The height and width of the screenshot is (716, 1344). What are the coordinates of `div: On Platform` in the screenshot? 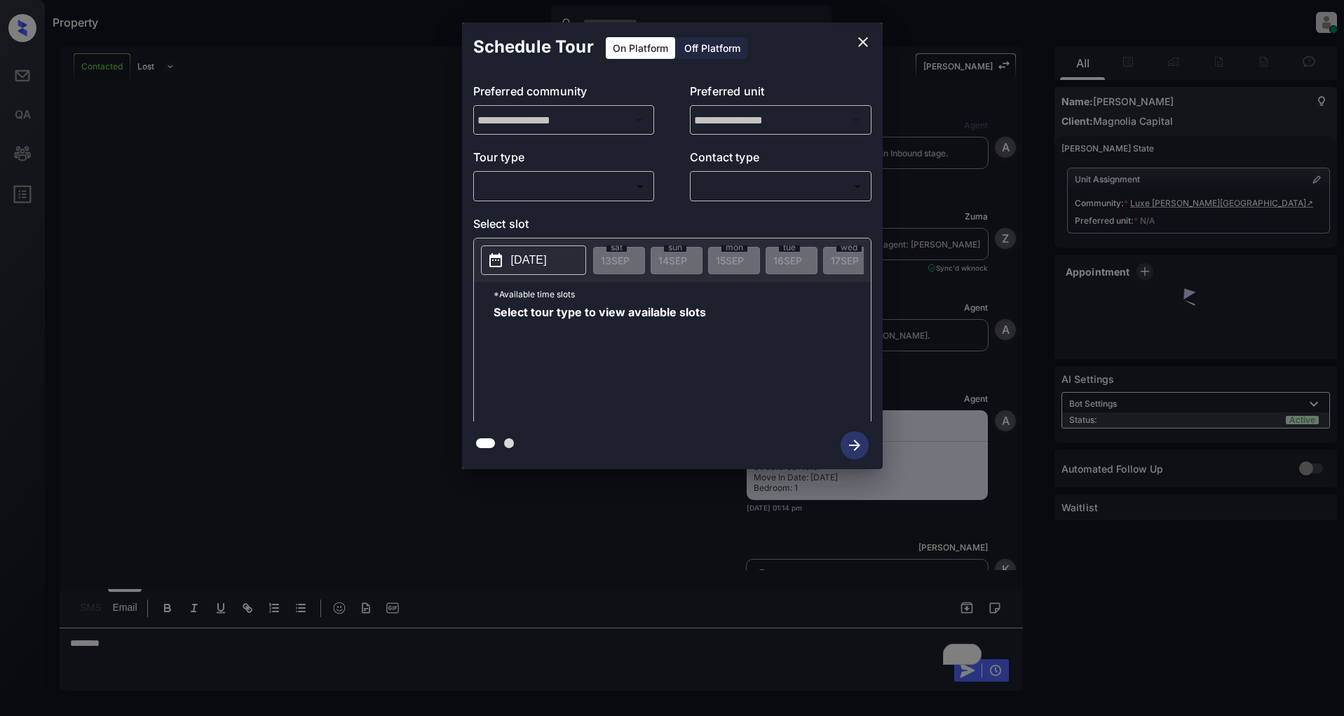 It's located at (640, 48).